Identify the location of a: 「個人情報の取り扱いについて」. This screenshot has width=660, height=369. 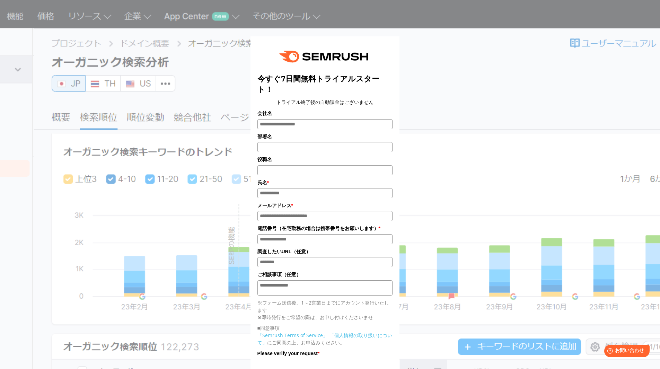
(324, 339).